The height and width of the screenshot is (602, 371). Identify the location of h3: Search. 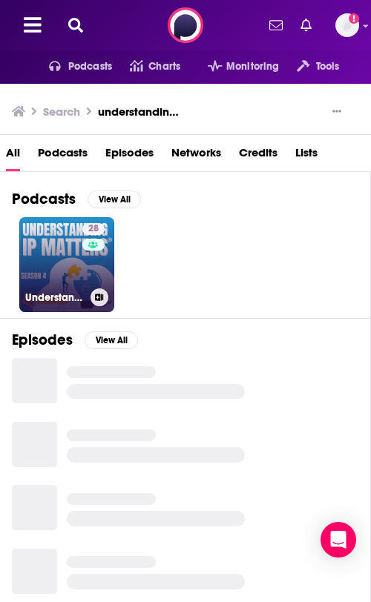
(62, 111).